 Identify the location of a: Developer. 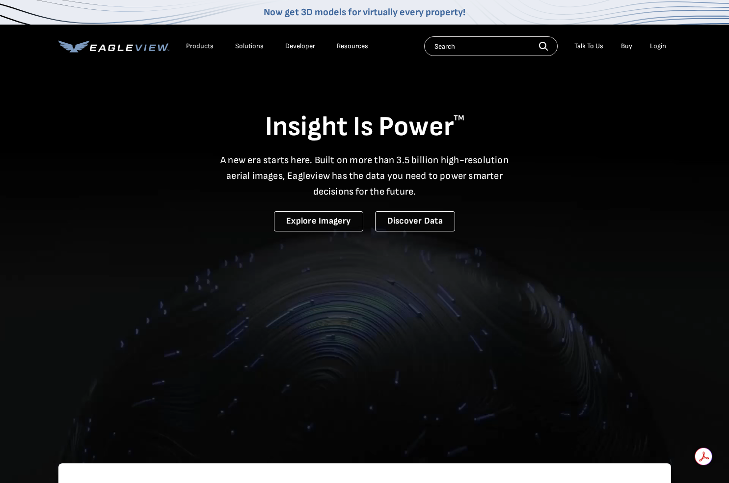
(300, 46).